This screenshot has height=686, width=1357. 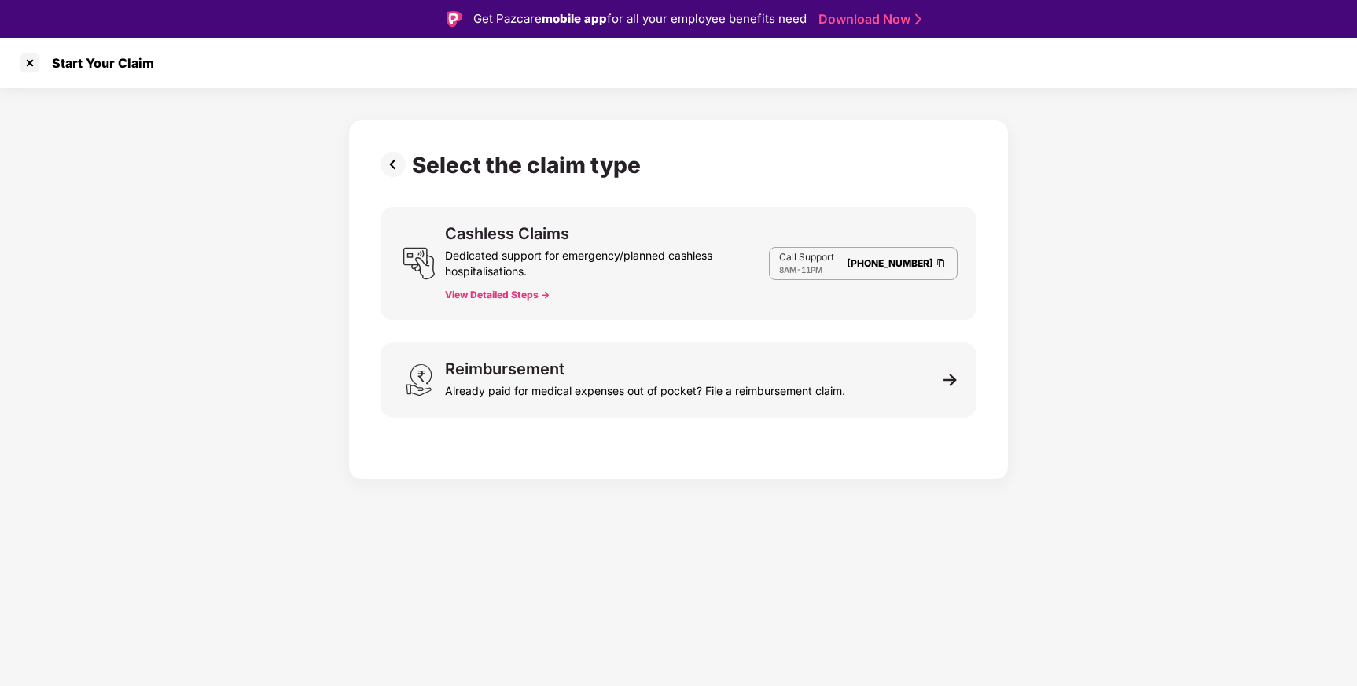 What do you see at coordinates (867, 19) in the screenshot?
I see `a: Download Now` at bounding box center [867, 19].